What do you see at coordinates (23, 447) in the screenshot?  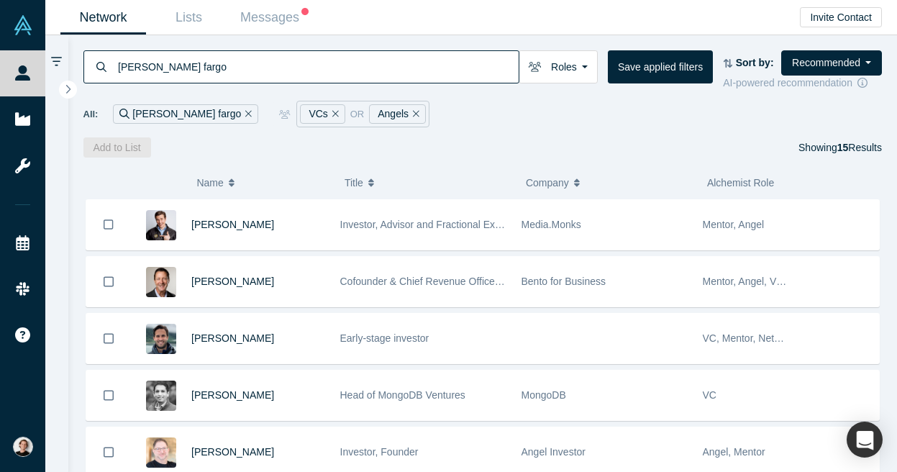 I see `img: Turo Pekari's Account` at bounding box center [23, 447].